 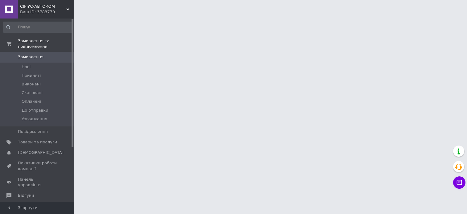 What do you see at coordinates (26, 195) in the screenshot?
I see `span: Відгуки` at bounding box center [26, 195].